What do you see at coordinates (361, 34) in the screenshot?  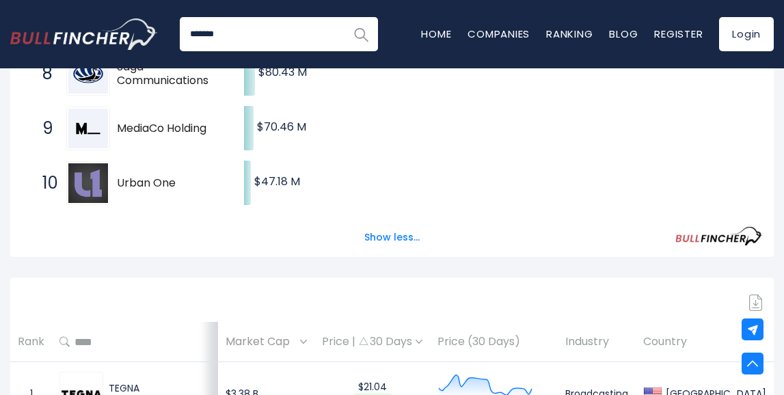 I see `button: Search` at bounding box center [361, 34].